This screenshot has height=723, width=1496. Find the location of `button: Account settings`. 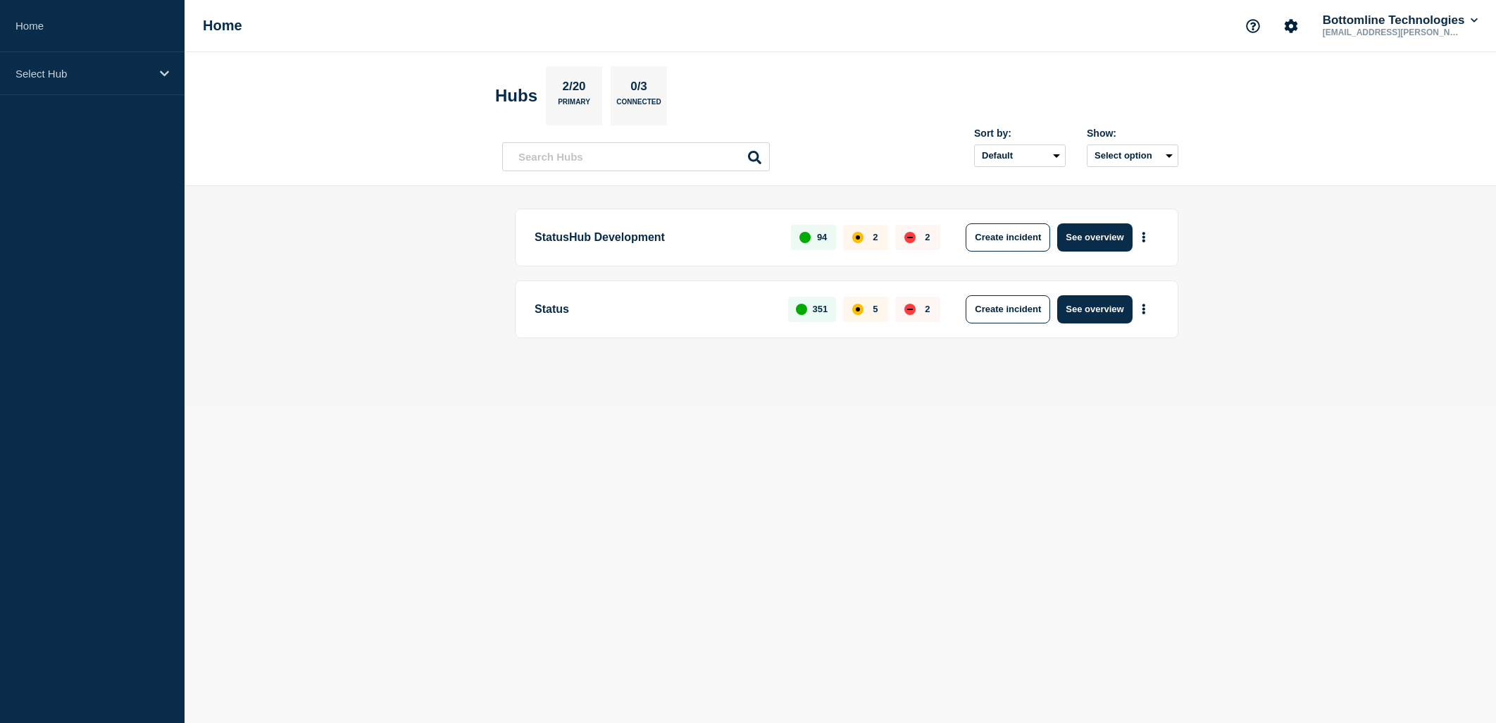

button: Account settings is located at coordinates (1291, 26).